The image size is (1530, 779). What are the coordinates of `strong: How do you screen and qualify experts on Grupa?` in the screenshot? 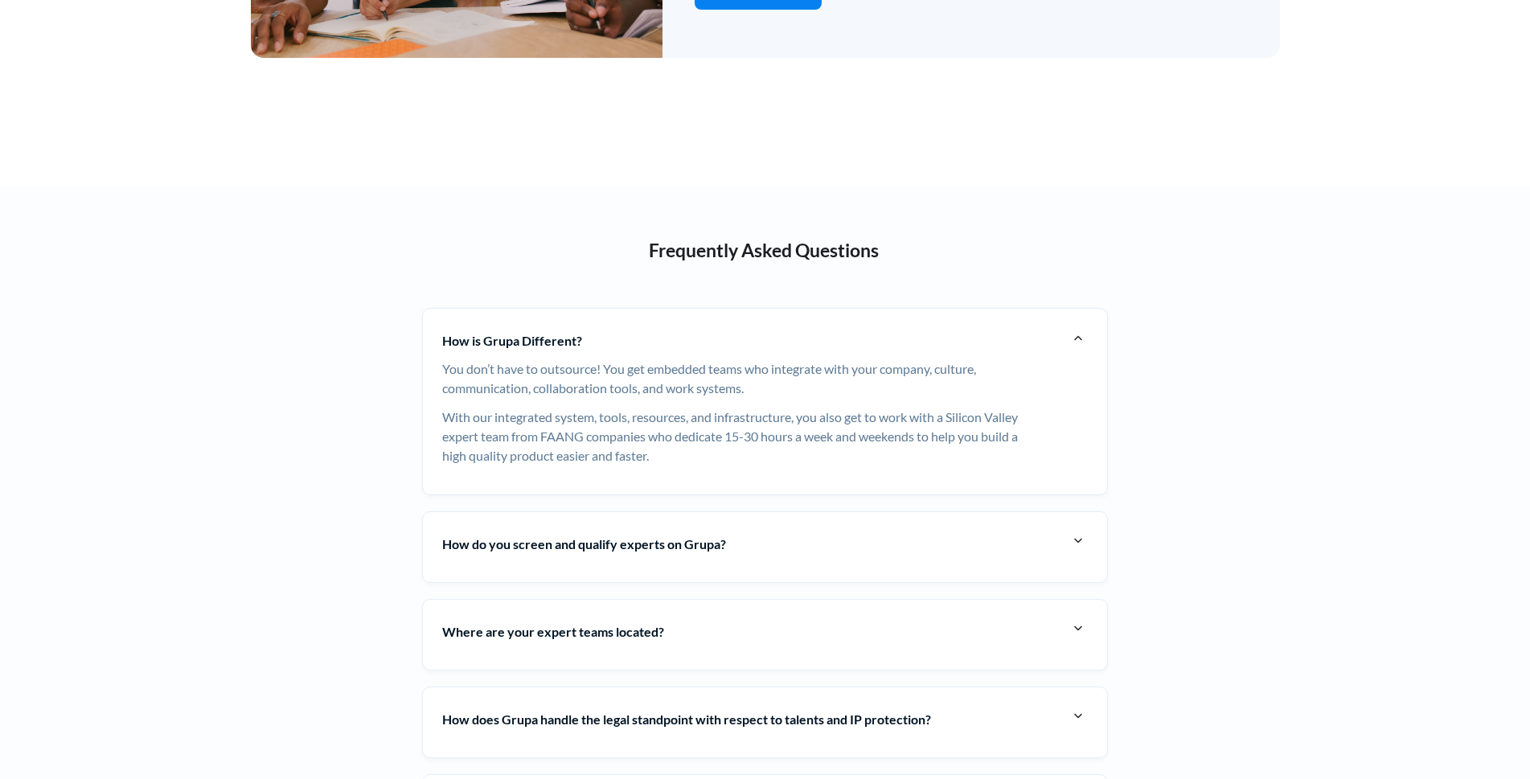 It's located at (584, 543).